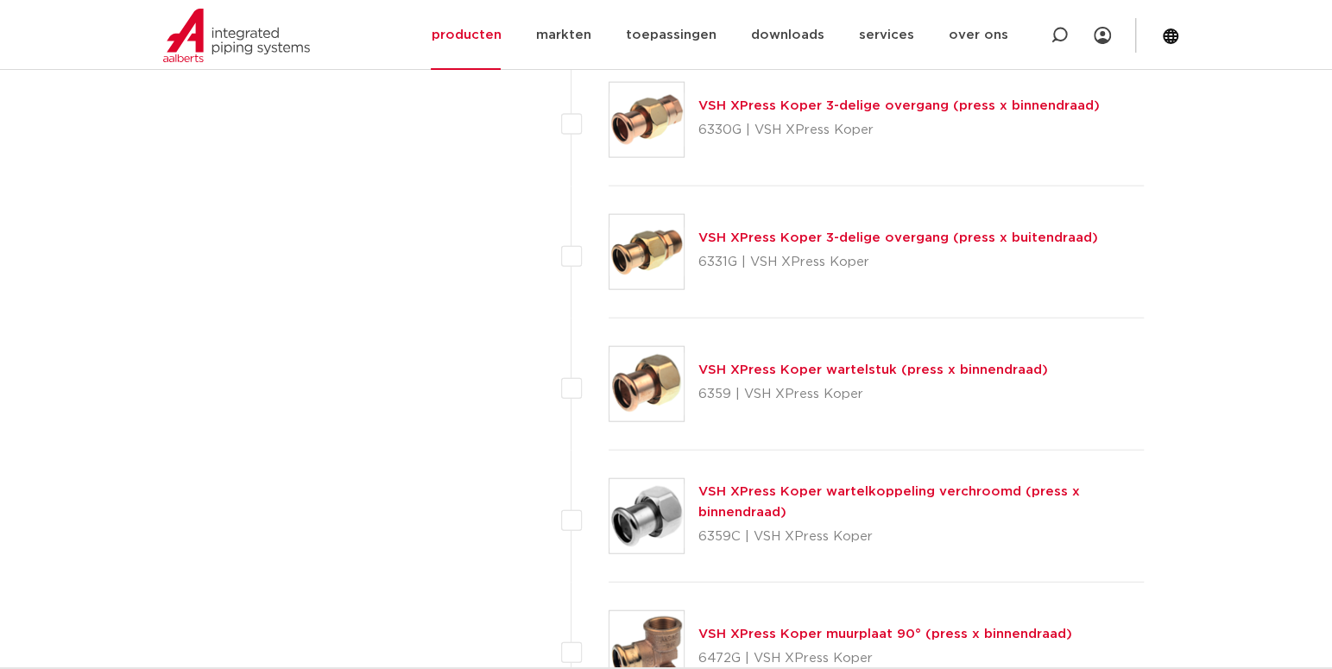  I want to click on img: Thumbnail for VSH XPress Koper 3-delige overgang (press x buitendraad), so click(646, 252).